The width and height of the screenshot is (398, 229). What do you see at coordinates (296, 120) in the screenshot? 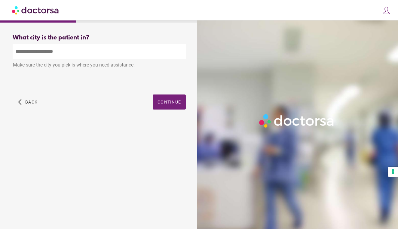
I see `img: Logo-Doctorsa-trans-White-partial-flat.png` at bounding box center [296, 120].